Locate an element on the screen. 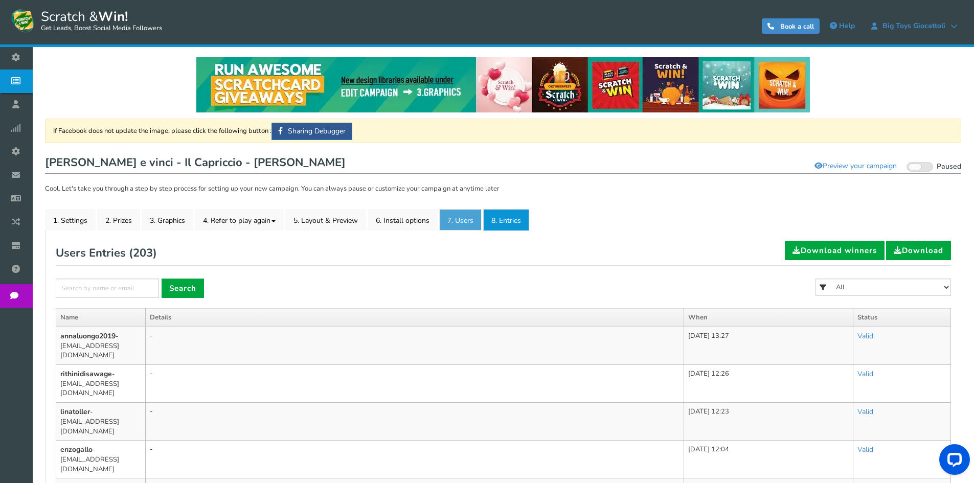 The image size is (974, 483). a: 7. Users is located at coordinates (460, 220).